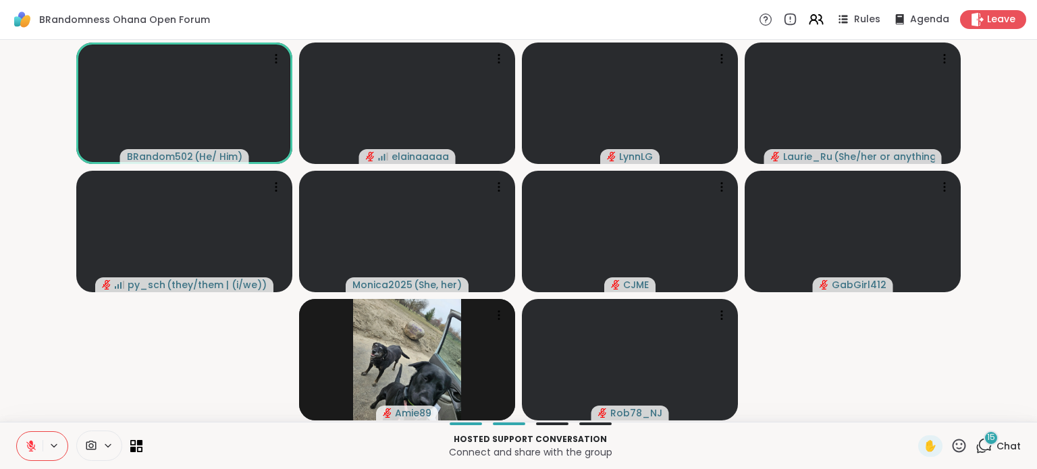  What do you see at coordinates (636, 413) in the screenshot?
I see `span: Rob78_NJ` at bounding box center [636, 413].